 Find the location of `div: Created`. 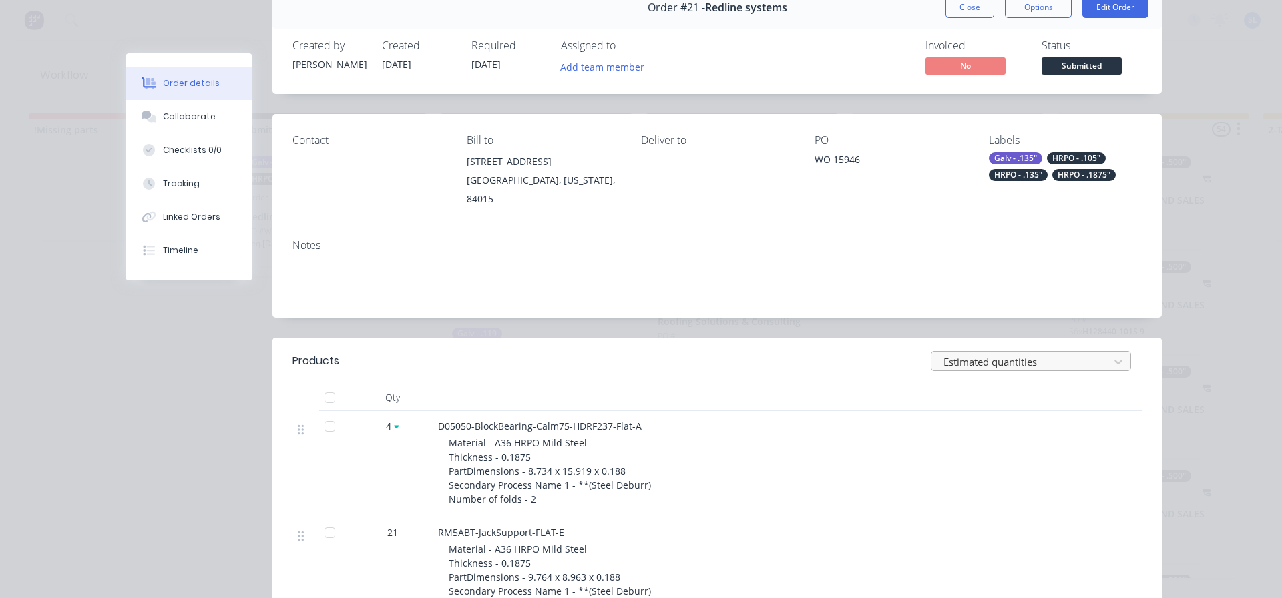

div: Created is located at coordinates (419, 45).